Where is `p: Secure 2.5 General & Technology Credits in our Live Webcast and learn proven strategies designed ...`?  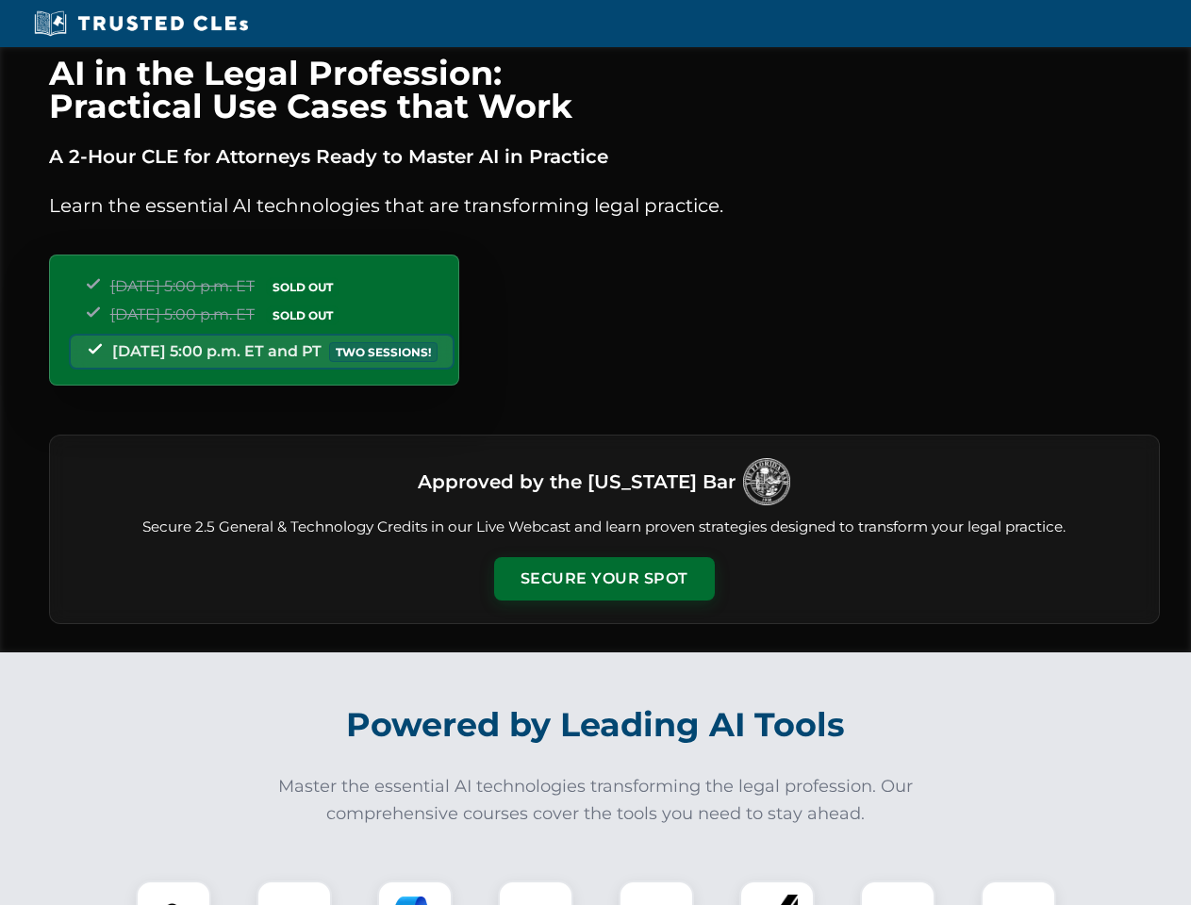 p: Secure 2.5 General & Technology Credits in our Live Webcast and learn proven strategies designed ... is located at coordinates (604, 527).